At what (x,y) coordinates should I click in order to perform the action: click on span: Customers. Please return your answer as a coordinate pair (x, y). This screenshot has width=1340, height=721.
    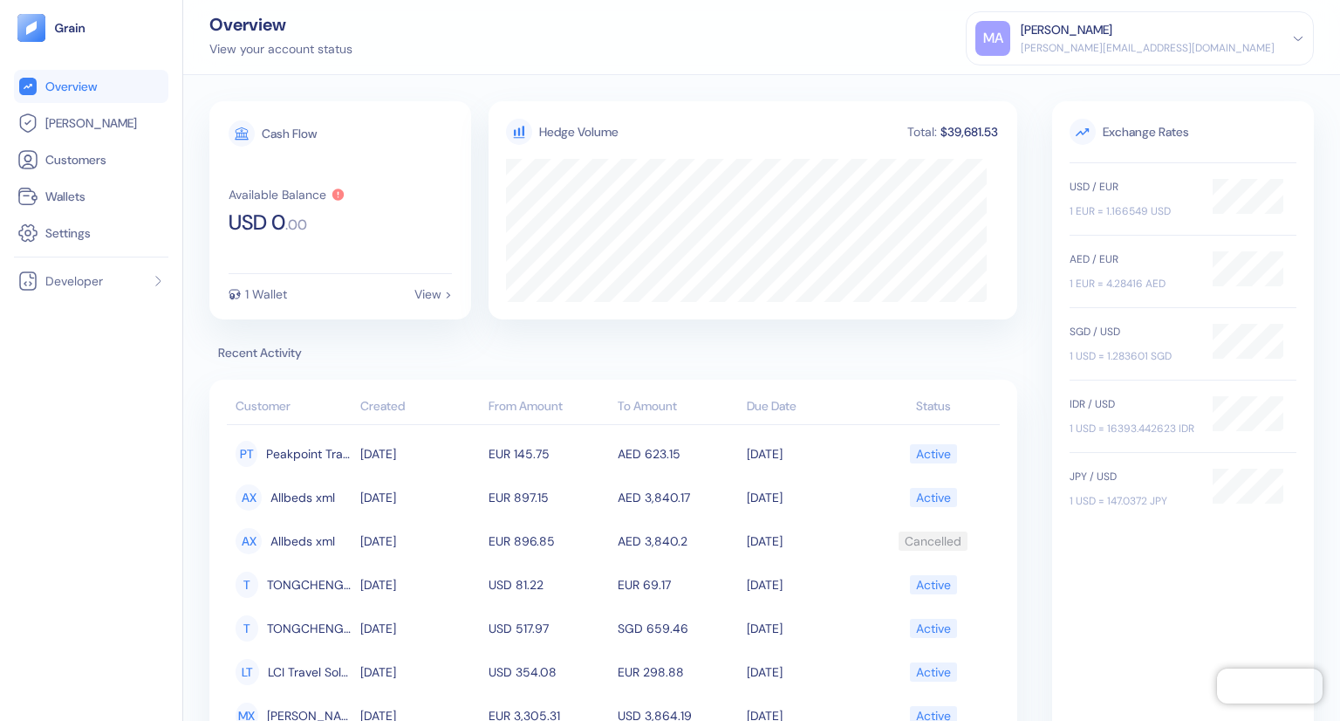
    Looking at the image, I should click on (76, 160).